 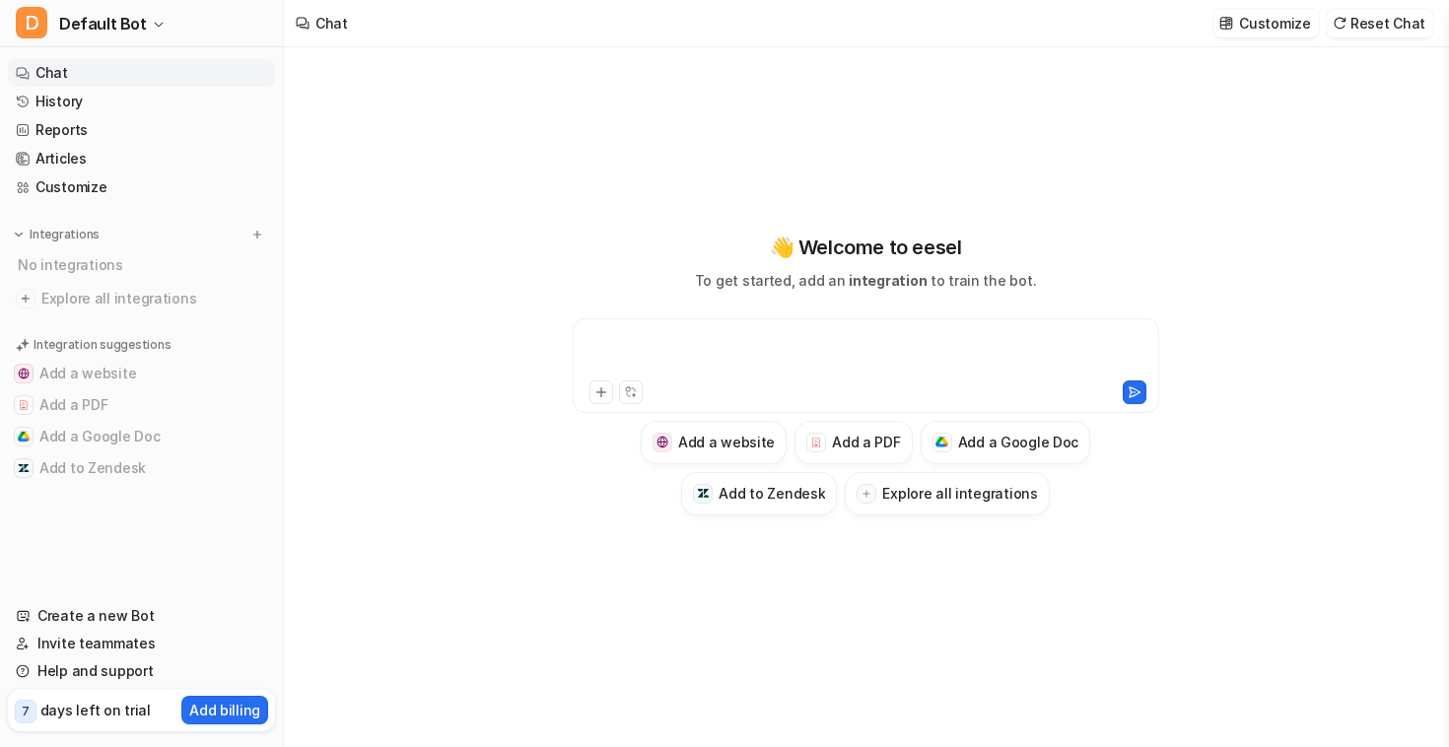 I want to click on p: Integrations, so click(x=64, y=235).